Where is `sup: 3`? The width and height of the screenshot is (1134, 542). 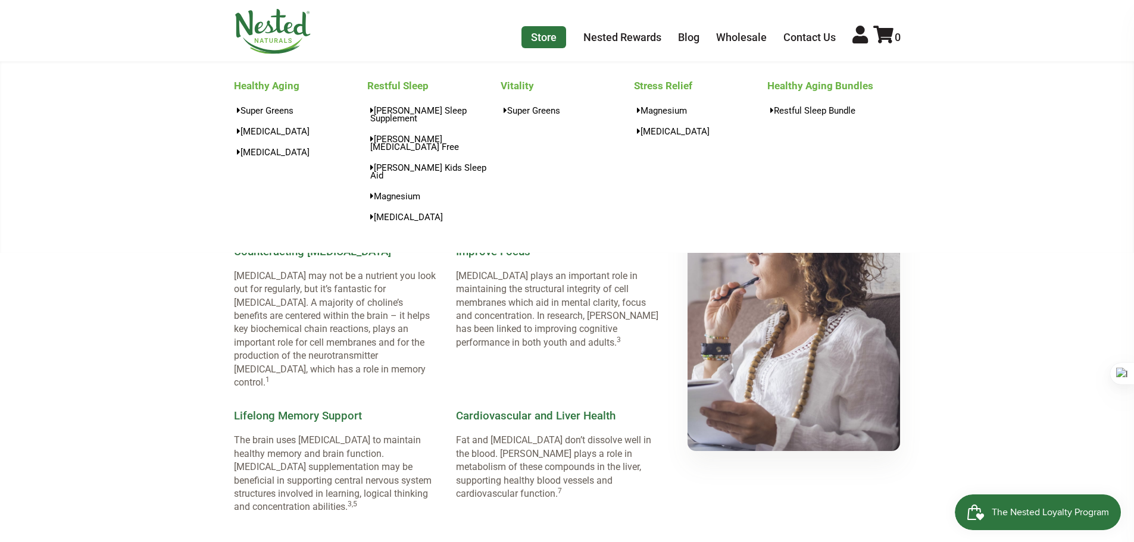 sup: 3 is located at coordinates (619, 340).